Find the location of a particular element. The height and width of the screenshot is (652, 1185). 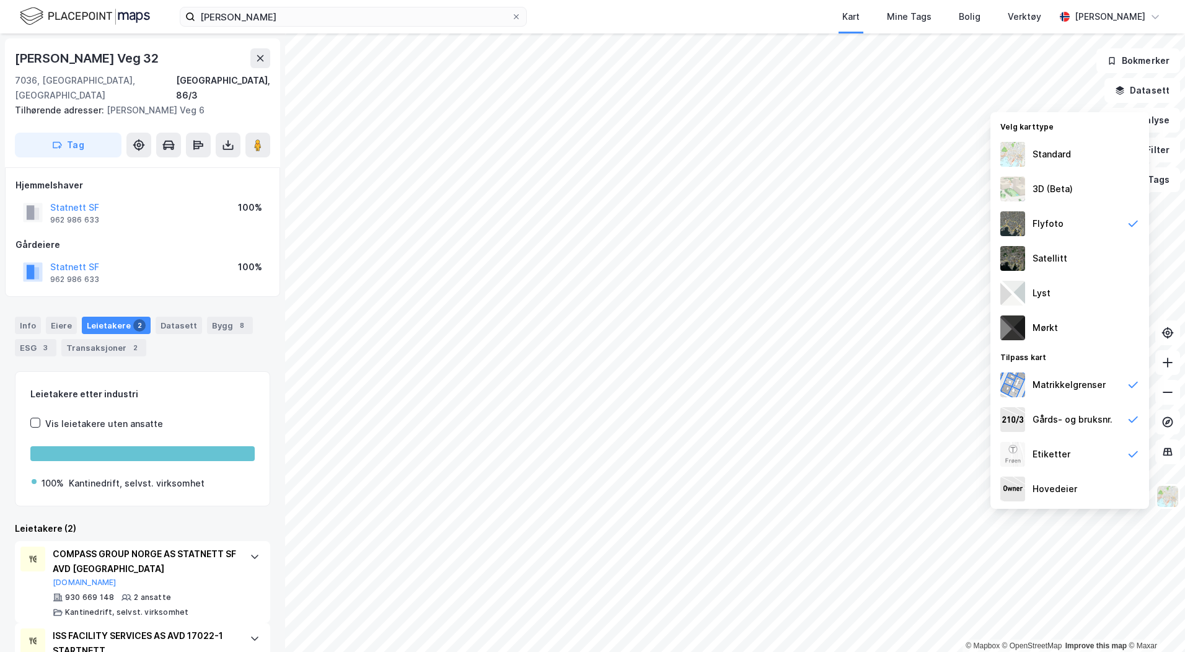

div: Leietakere is located at coordinates (116, 325).